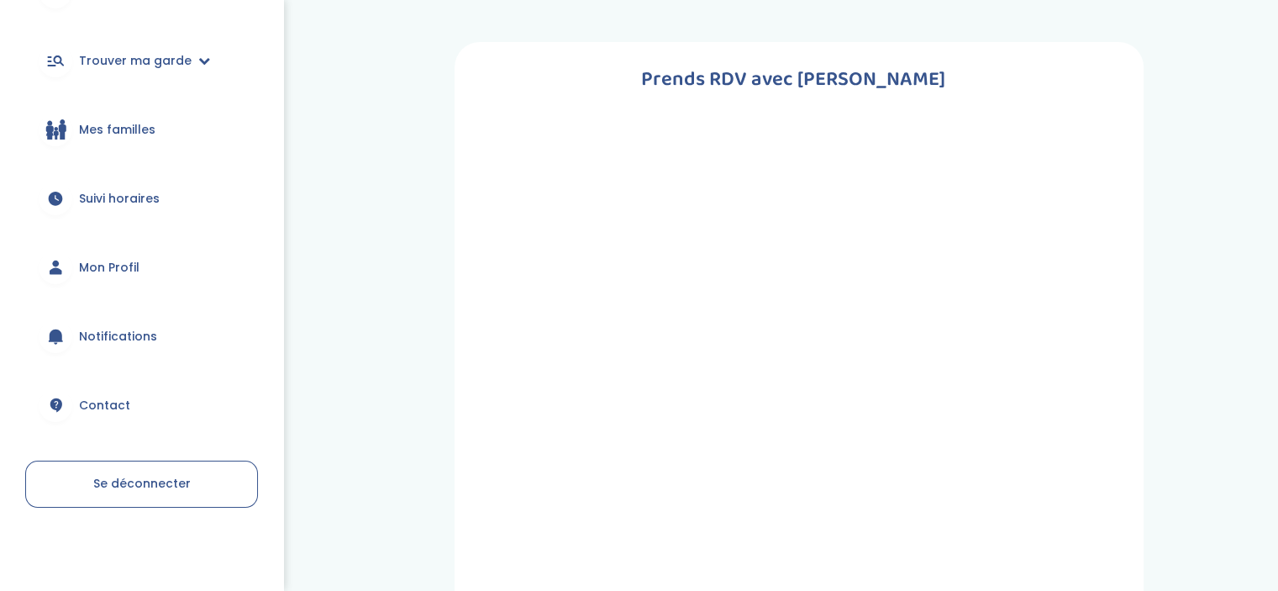 The image size is (1278, 591). I want to click on span: Notifications, so click(118, 336).